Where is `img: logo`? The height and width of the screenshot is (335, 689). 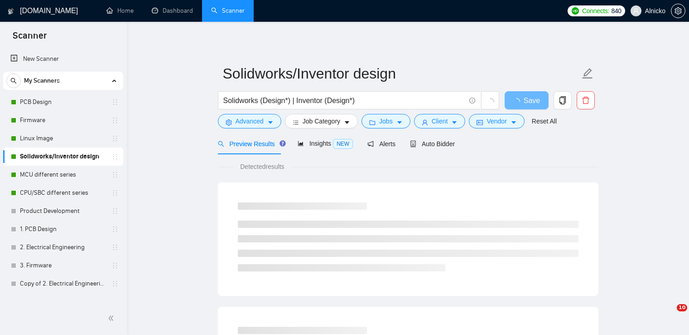 img: logo is located at coordinates (11, 11).